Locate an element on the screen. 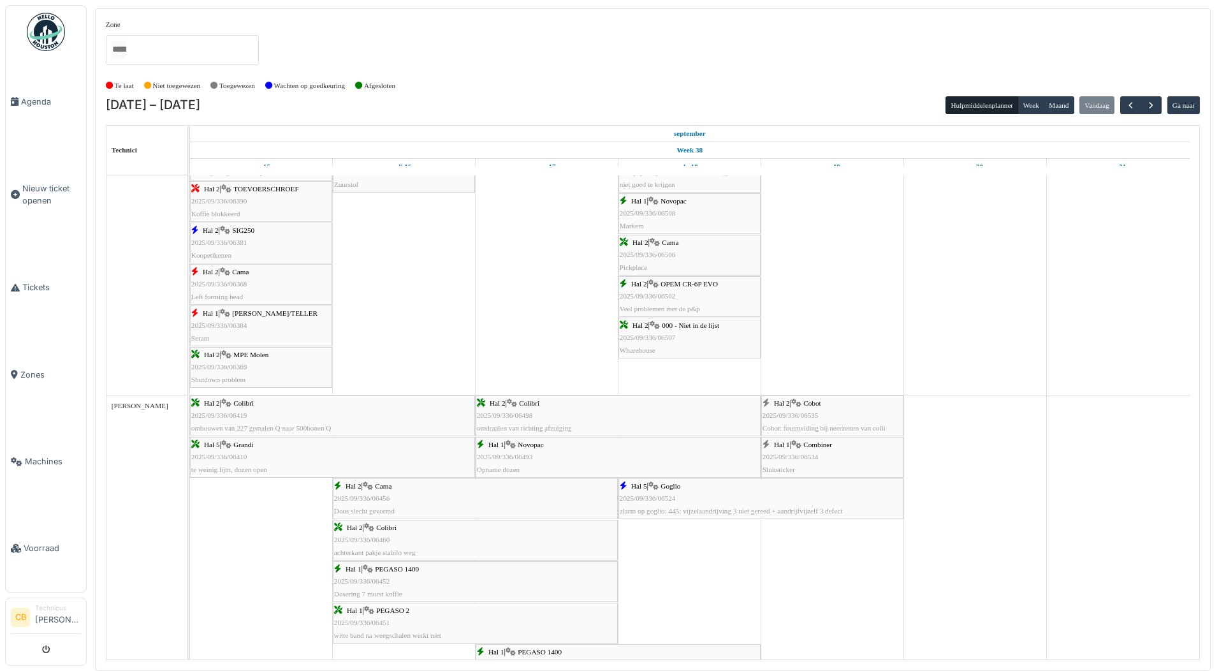 This screenshot has height=671, width=1219. span: 2025/09/336/06506 is located at coordinates (648, 254).